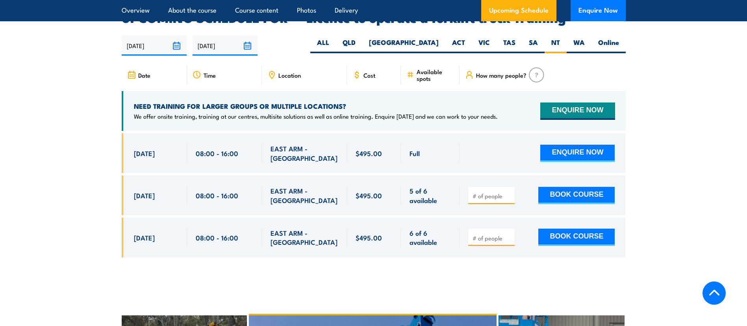  What do you see at coordinates (579, 45) in the screenshot?
I see `label: WA` at bounding box center [579, 45].